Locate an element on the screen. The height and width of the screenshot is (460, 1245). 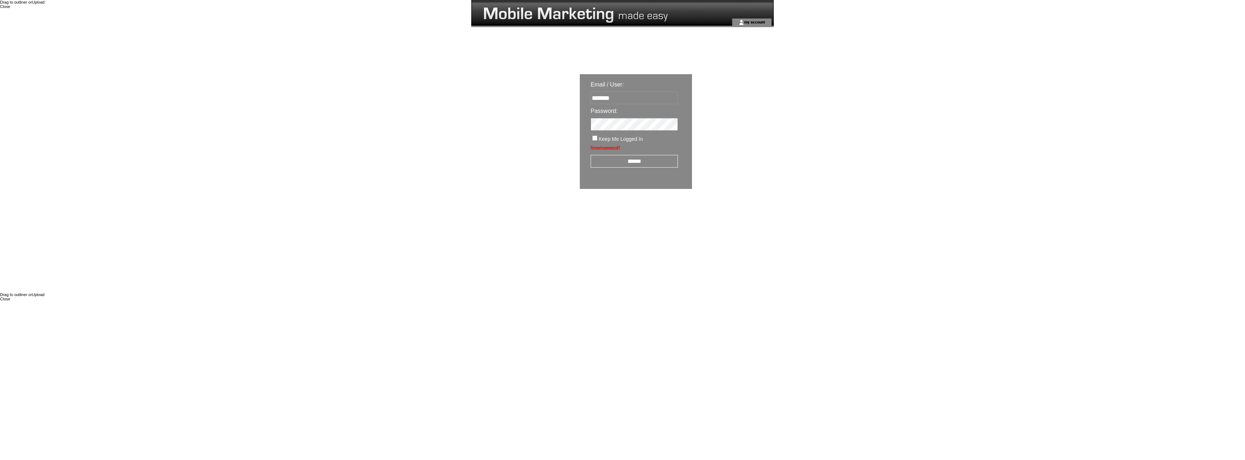
span: Email / User: is located at coordinates (607, 84).